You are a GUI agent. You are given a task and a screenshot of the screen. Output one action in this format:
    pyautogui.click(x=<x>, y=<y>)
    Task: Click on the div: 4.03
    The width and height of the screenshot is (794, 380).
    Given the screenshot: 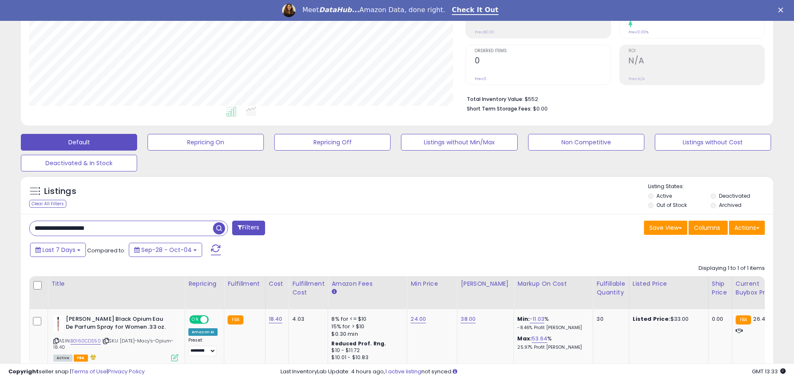 What is the action you would take?
    pyautogui.click(x=307, y=319)
    